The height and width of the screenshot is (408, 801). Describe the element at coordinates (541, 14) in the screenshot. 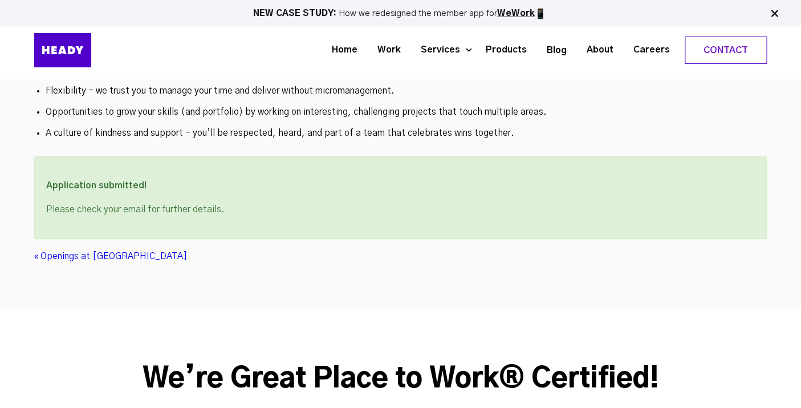

I see `img: app emoji` at that location.